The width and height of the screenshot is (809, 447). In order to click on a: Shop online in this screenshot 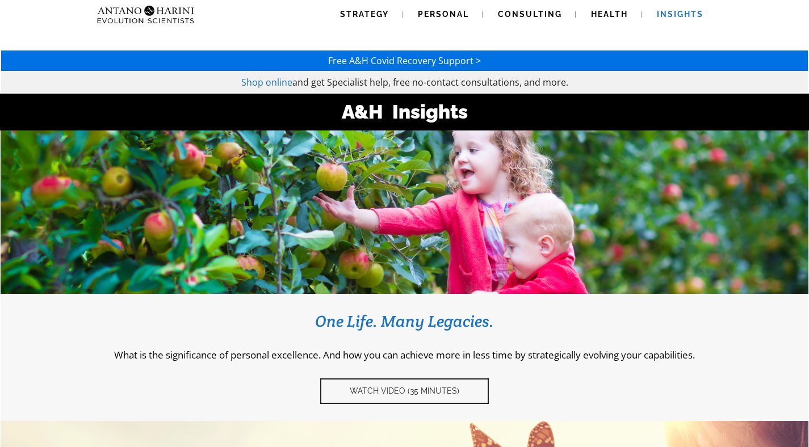, I will do `click(267, 82)`.